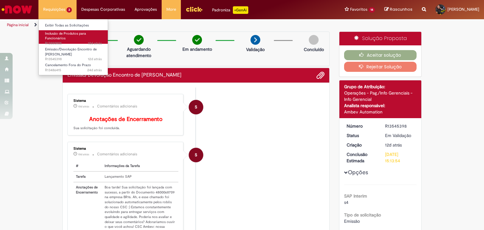 This screenshot has height=230, width=484. Describe the element at coordinates (381, 67) in the screenshot. I see `button: Rejeitar Solução` at that location.